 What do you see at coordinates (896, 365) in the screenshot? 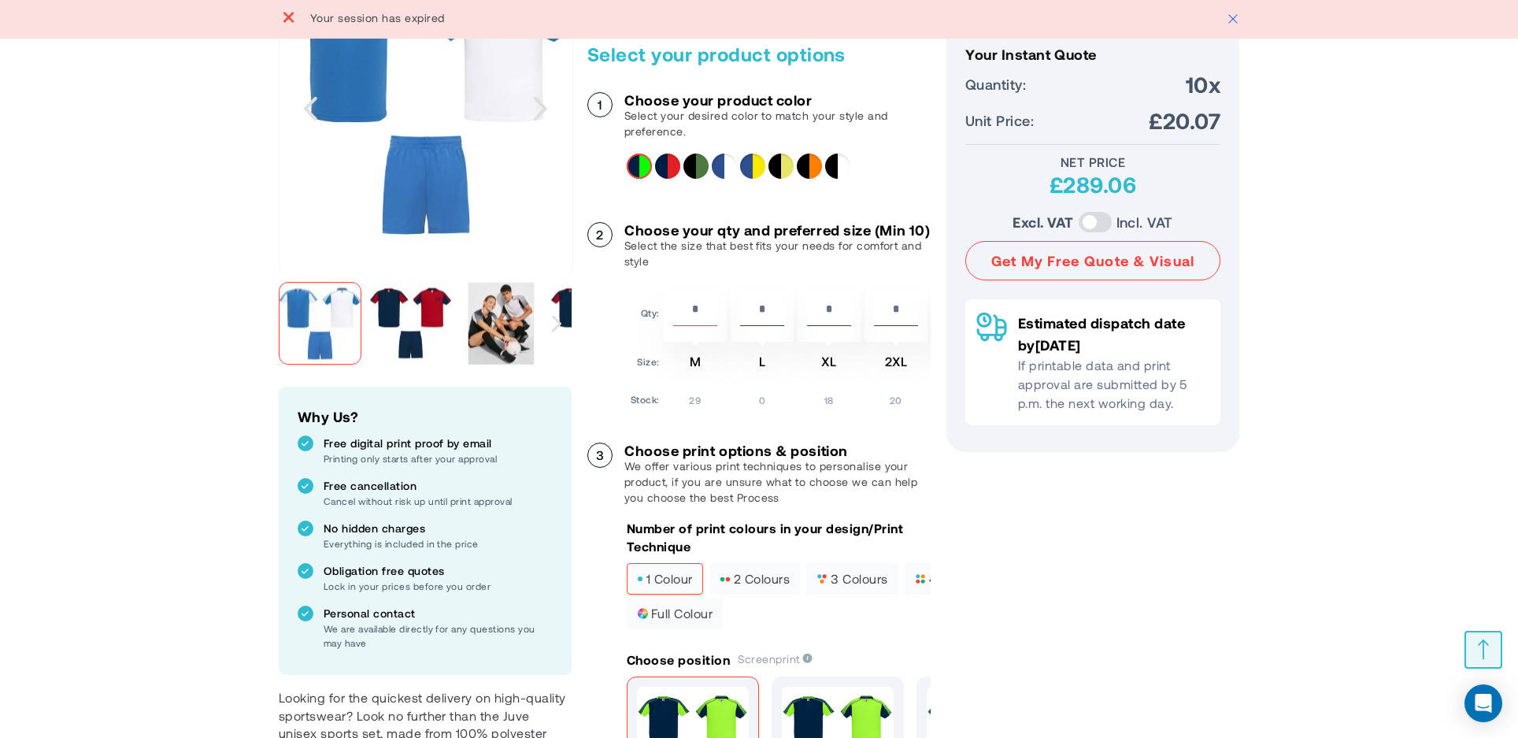
I see `td: 2XL` at bounding box center [896, 365].